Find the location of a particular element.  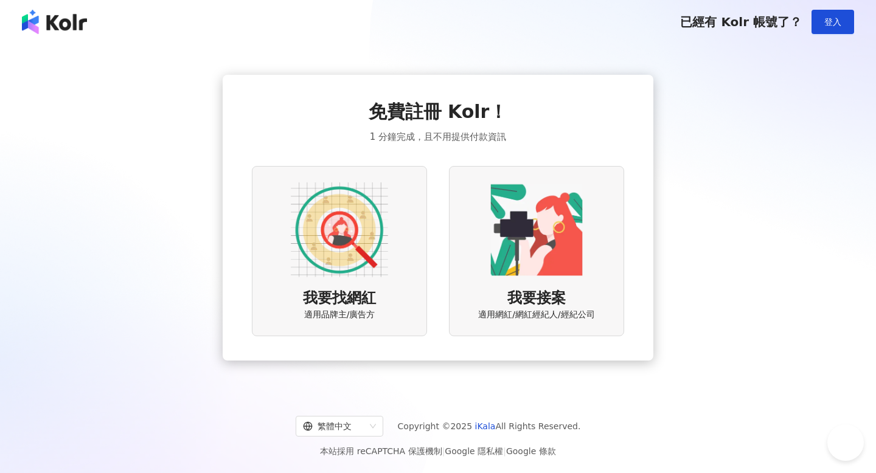

img: AD identity option is located at coordinates (339, 230).